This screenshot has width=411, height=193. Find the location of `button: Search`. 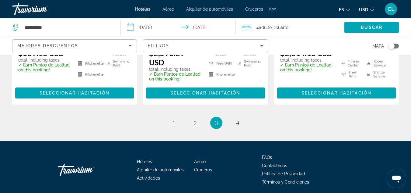

button: Search is located at coordinates (372, 27).